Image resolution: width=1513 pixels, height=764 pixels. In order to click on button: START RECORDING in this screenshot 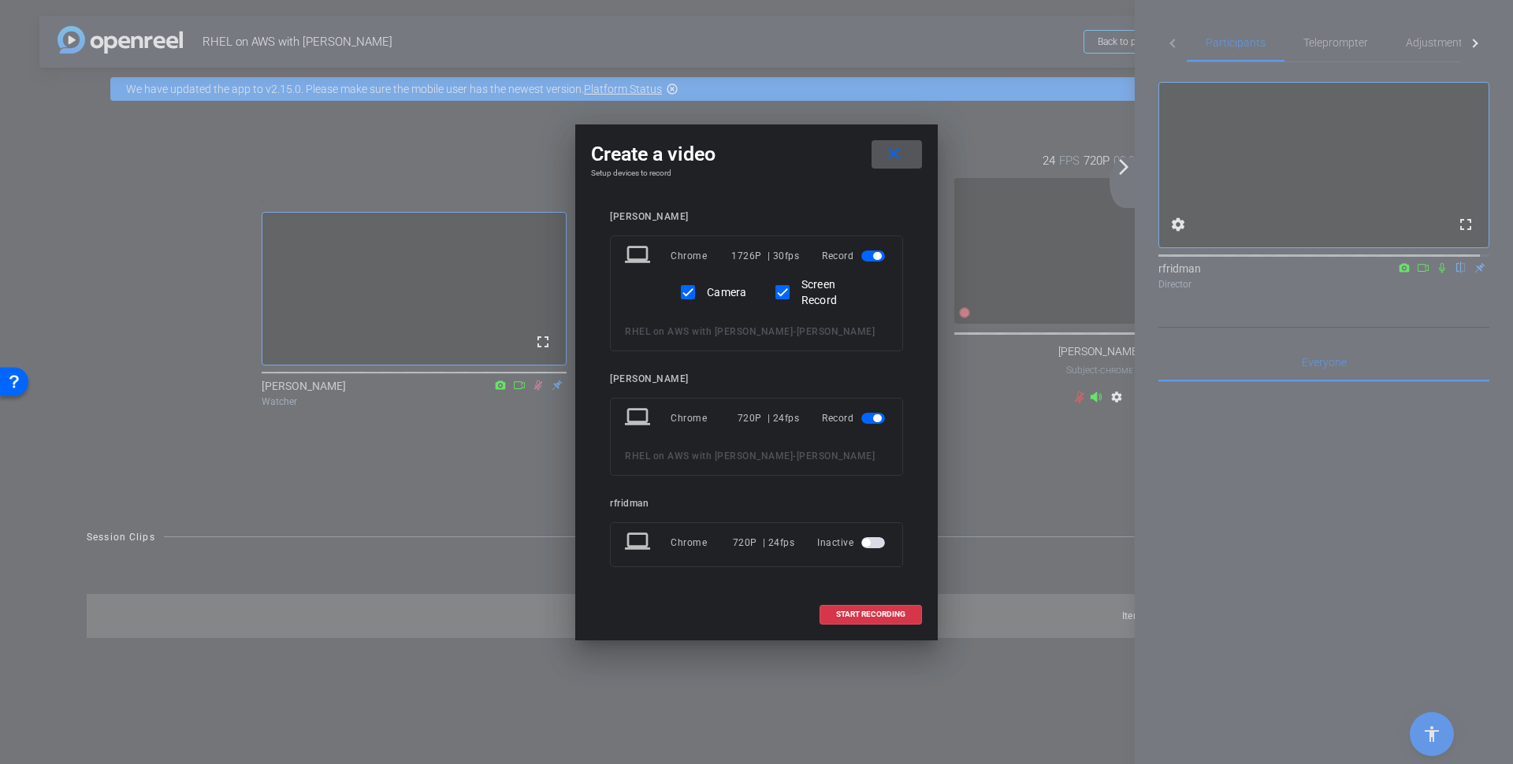, I will do `click(871, 614)`.